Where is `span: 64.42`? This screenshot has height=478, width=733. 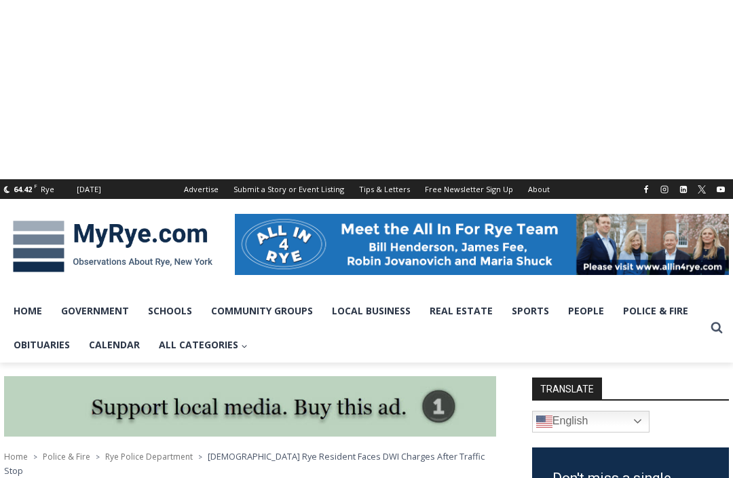 span: 64.42 is located at coordinates (22, 189).